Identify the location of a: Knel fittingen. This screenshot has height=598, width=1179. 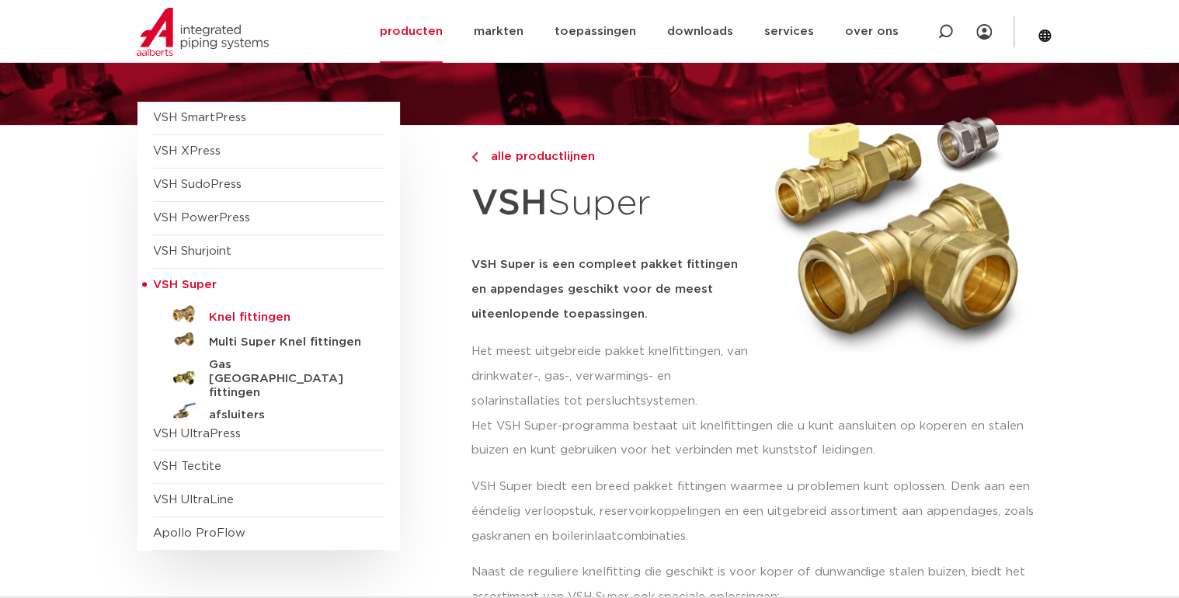
(269, 315).